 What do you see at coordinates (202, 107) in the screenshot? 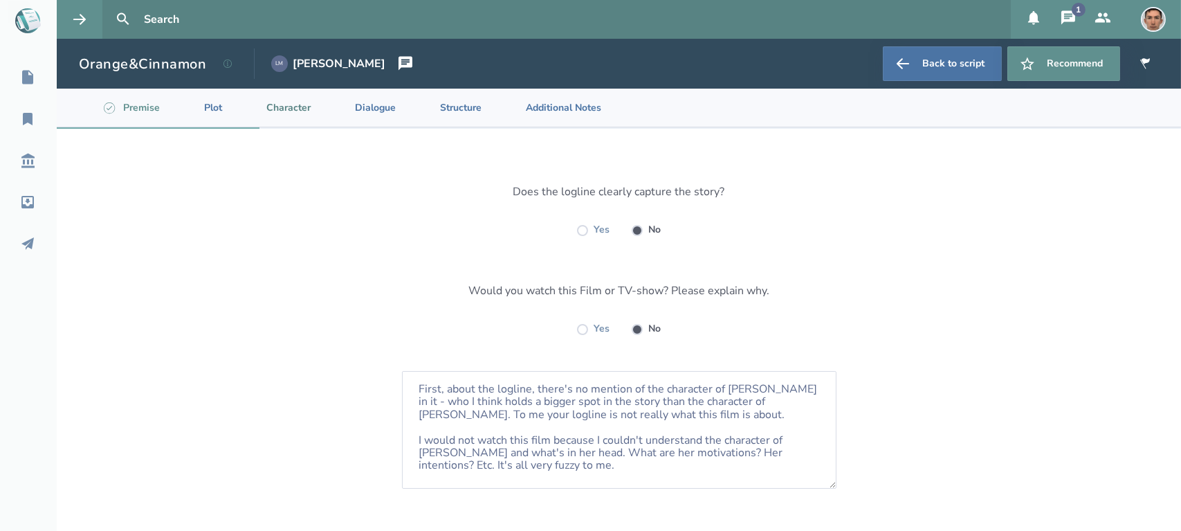
I see `li: Plot` at bounding box center [202, 107].